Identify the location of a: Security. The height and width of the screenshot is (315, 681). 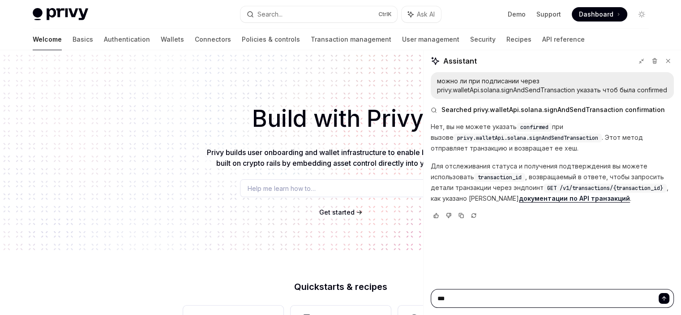
(483, 39).